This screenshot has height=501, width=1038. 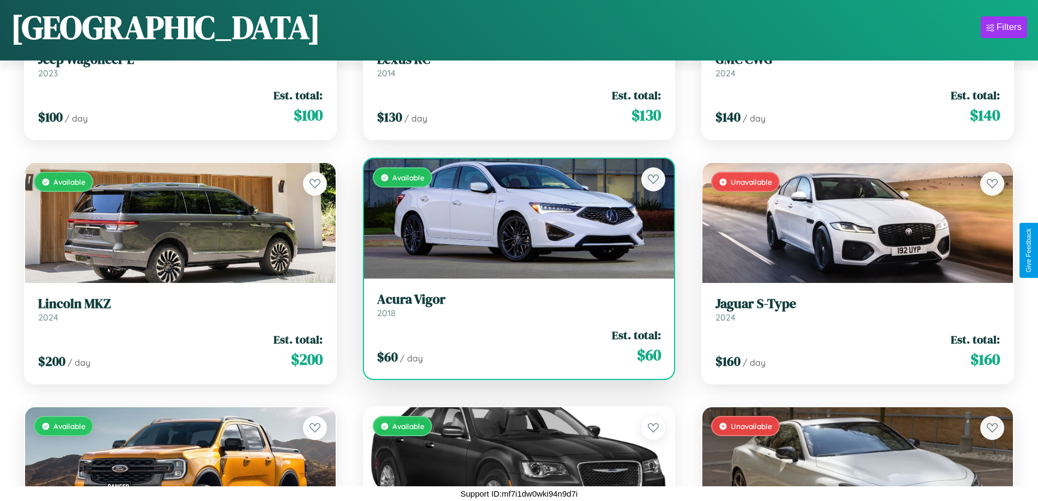 I want to click on h3: Jaguar S-Type, so click(x=858, y=303).